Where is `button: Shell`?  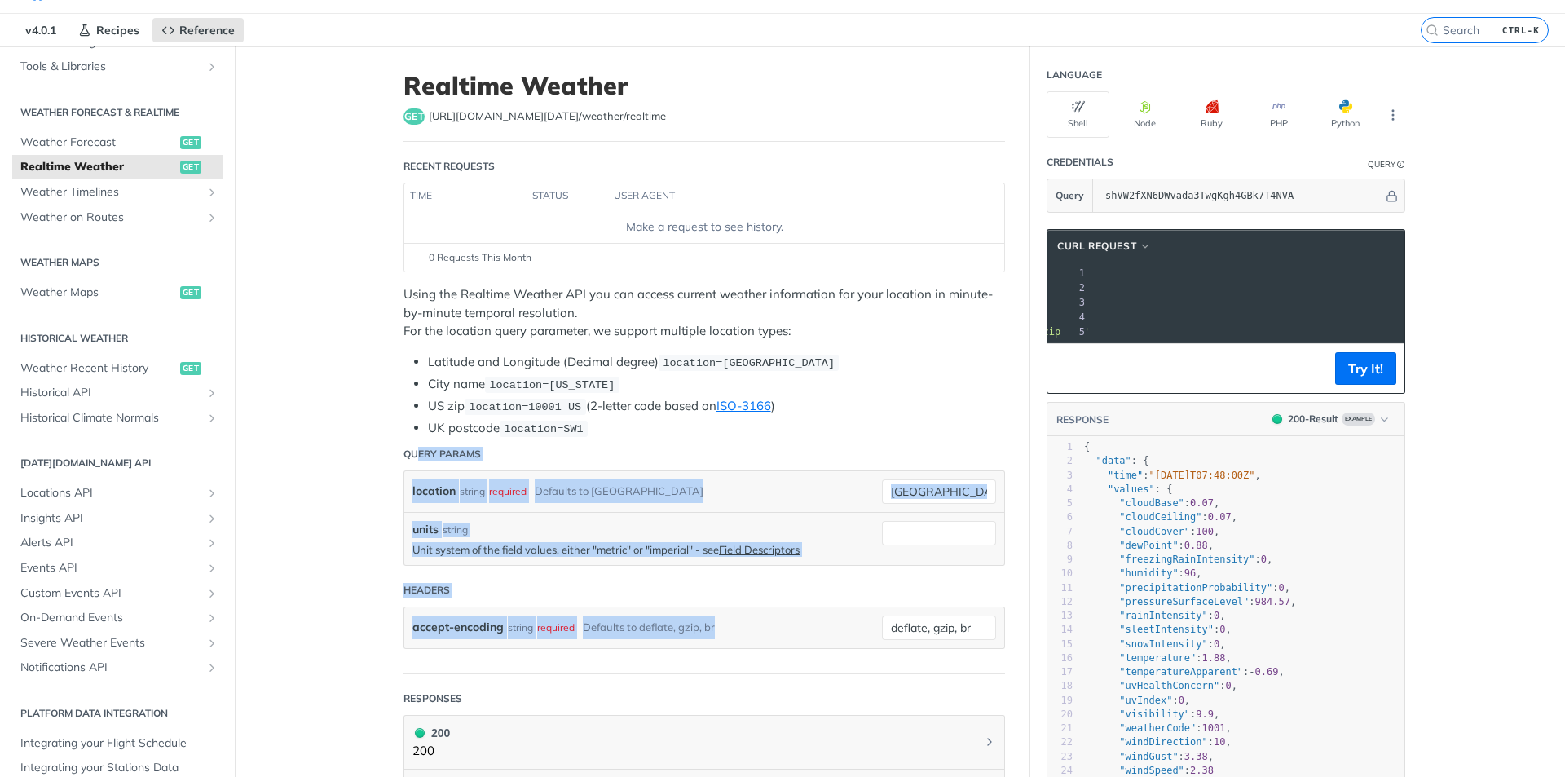
button: Shell is located at coordinates (1078, 114).